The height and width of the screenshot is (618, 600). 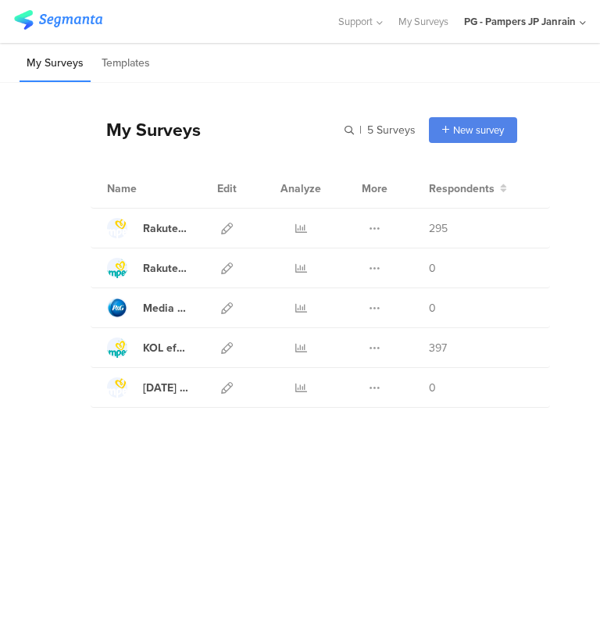 I want to click on span: 295, so click(x=439, y=228).